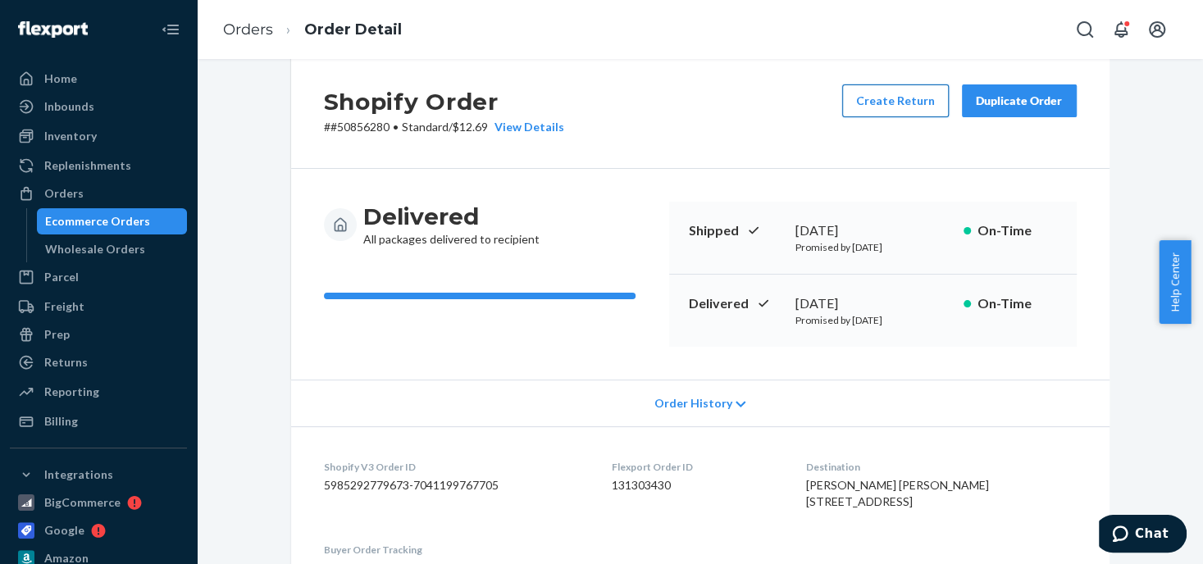 This screenshot has width=1203, height=564. Describe the element at coordinates (454, 549) in the screenshot. I see `dt: Buyer Order Tracking` at that location.